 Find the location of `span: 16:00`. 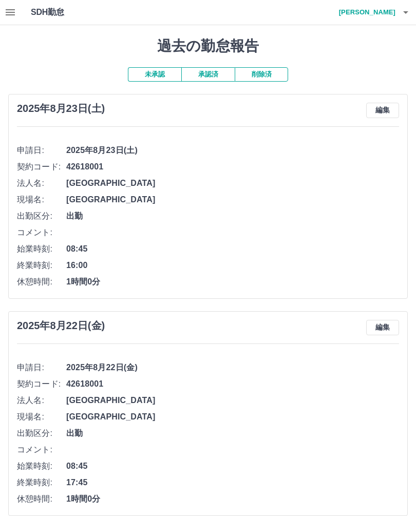

span: 16:00 is located at coordinates (233, 266).